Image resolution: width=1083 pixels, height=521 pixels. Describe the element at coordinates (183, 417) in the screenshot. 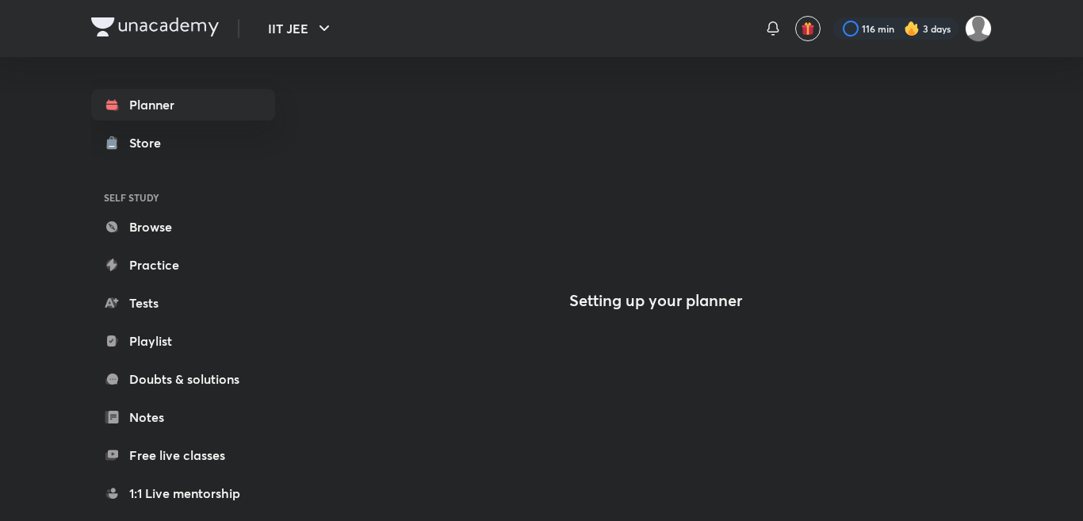

I see `a: Notes` at that location.